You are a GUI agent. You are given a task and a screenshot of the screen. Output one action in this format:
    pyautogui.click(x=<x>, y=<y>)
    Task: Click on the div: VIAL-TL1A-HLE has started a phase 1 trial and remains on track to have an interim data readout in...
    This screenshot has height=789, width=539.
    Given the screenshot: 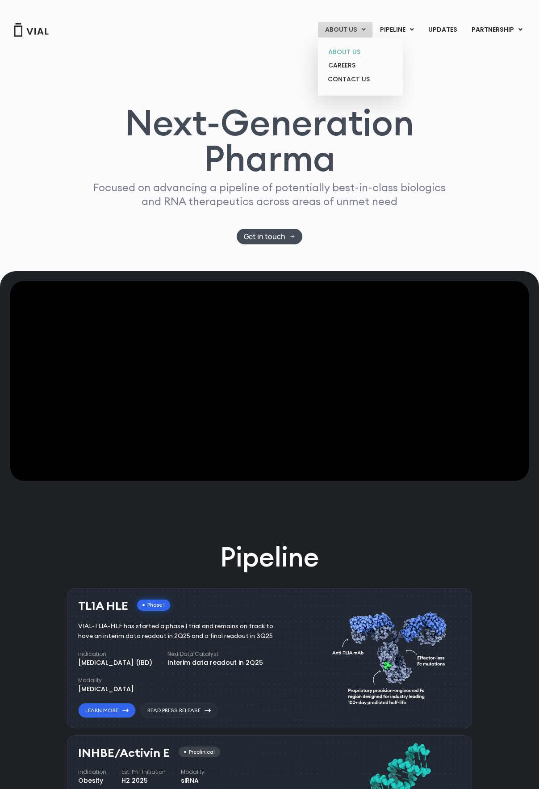 What is the action you would take?
    pyautogui.click(x=182, y=631)
    